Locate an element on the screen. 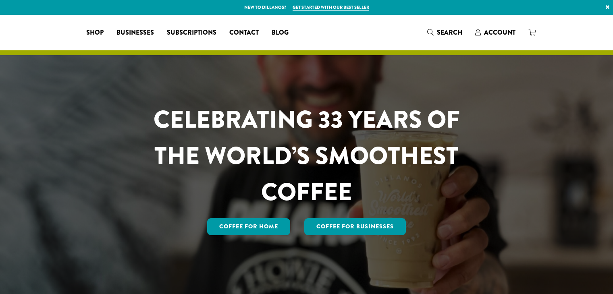  a: Shop is located at coordinates (95, 33).